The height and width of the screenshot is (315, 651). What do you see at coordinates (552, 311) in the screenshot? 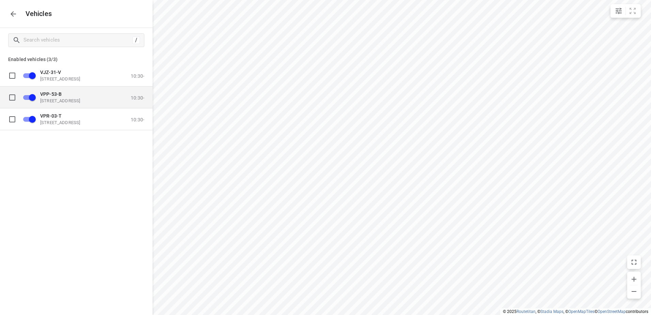
I see `a: Stadia Maps` at bounding box center [552, 311].